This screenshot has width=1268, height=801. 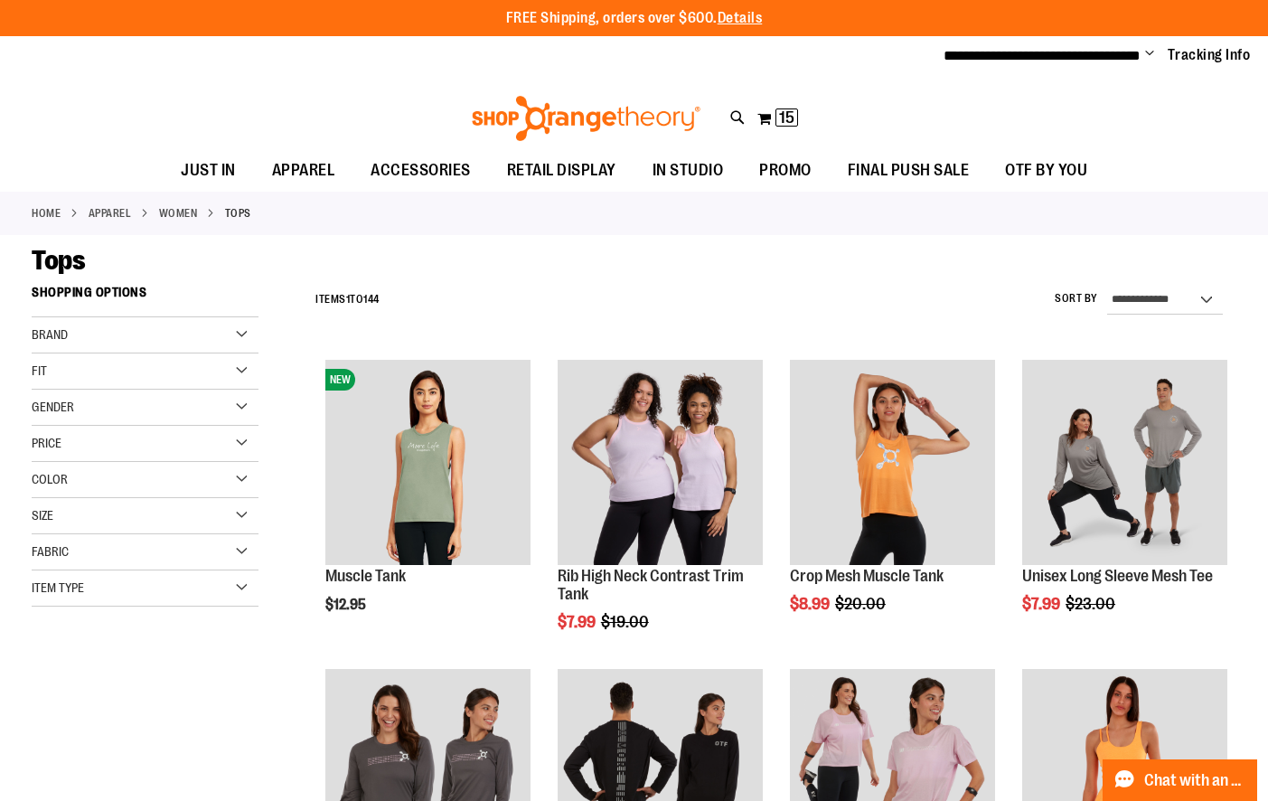 What do you see at coordinates (908, 170) in the screenshot?
I see `span: FINAL PUSH SALE` at bounding box center [908, 170].